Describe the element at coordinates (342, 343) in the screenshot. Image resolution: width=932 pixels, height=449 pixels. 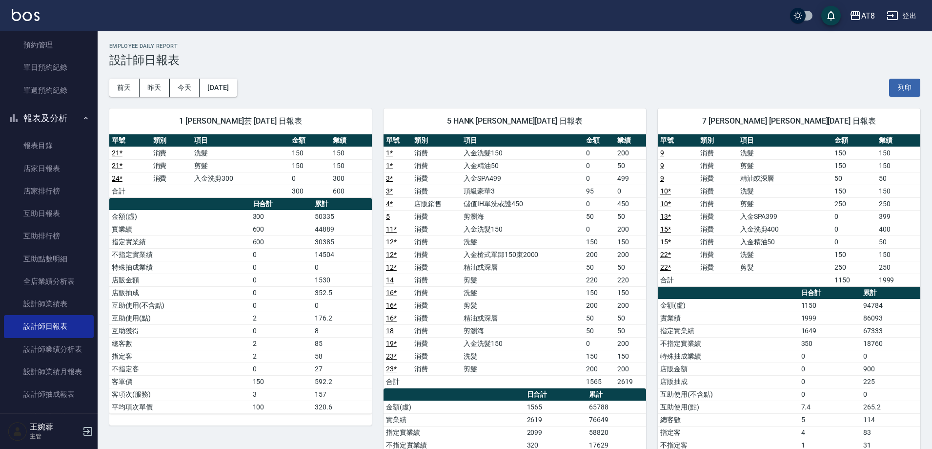
I see `td: 85` at that location.